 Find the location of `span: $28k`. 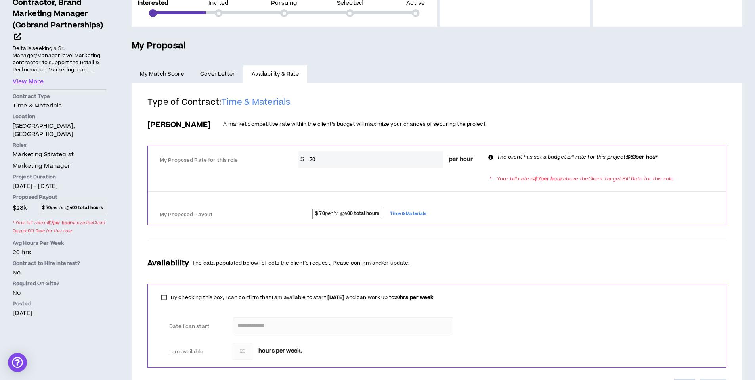

span: $28k is located at coordinates (20, 207).